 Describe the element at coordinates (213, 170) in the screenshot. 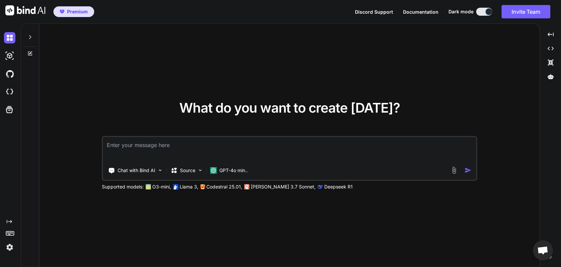

I see `img: GPT-4o mini` at that location.